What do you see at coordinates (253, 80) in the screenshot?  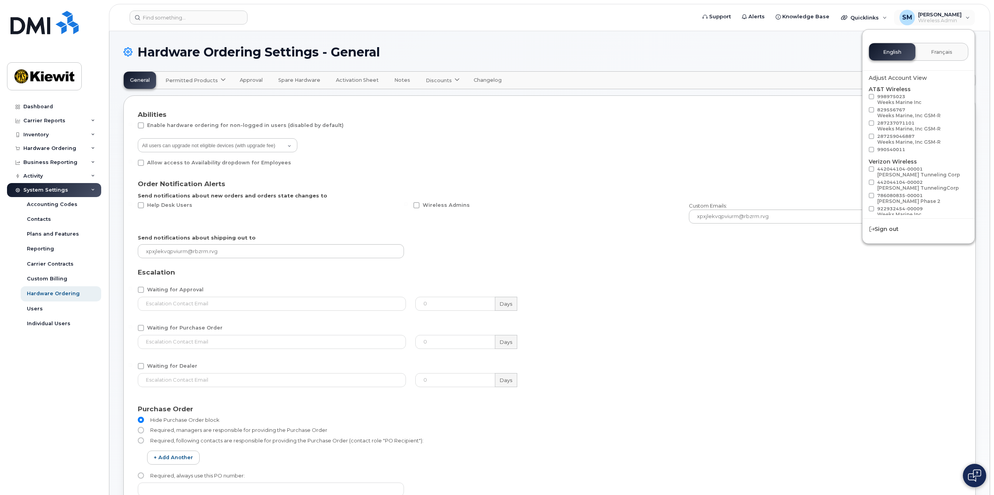 I see `a: Approval` at bounding box center [253, 80].